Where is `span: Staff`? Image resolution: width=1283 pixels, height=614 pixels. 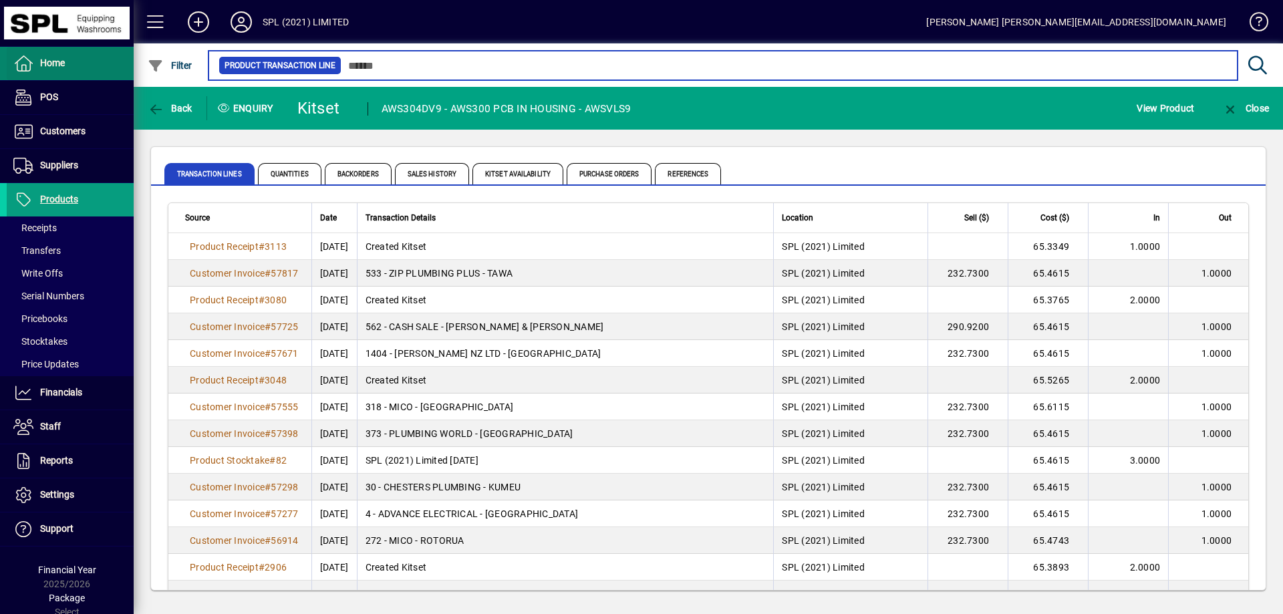 span: Staff is located at coordinates (50, 426).